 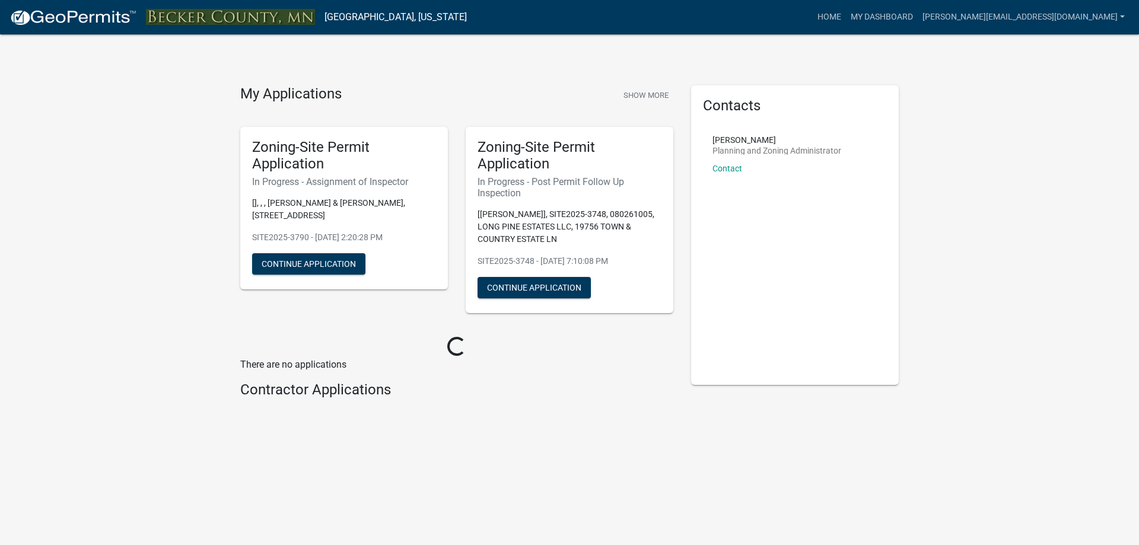 What do you see at coordinates (777, 151) in the screenshot?
I see `p: Planning and Zoning Administrator` at bounding box center [777, 151].